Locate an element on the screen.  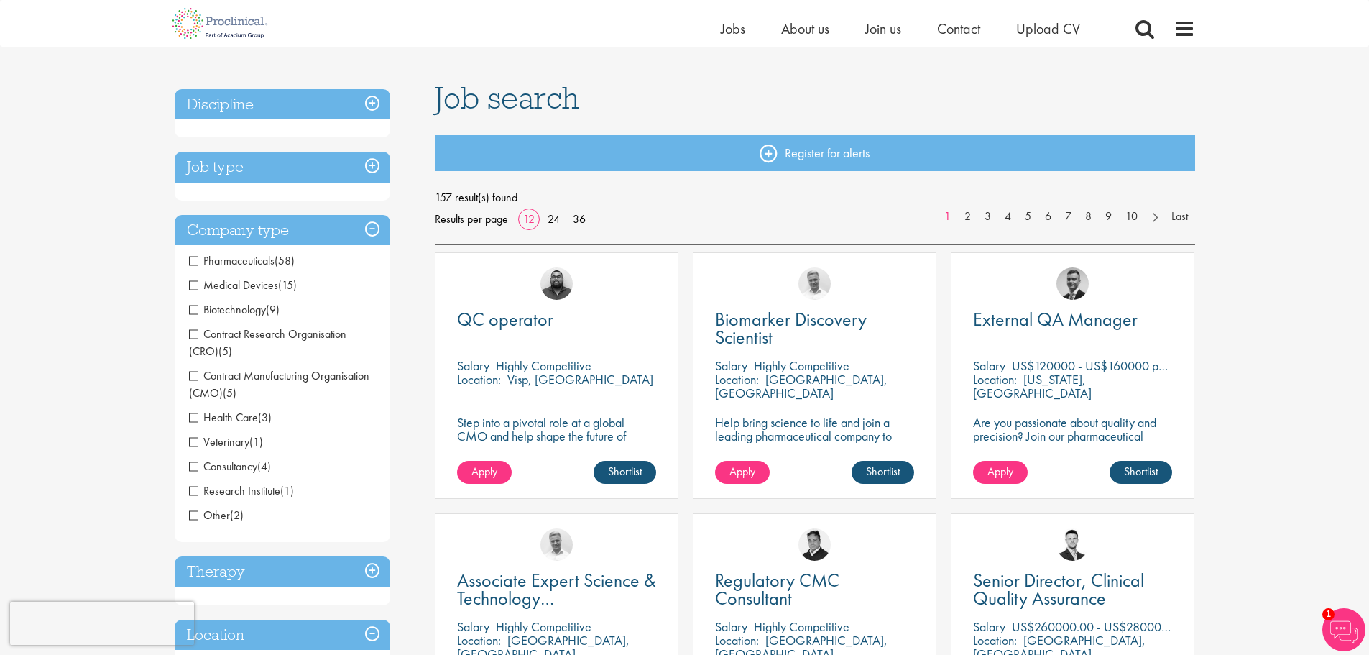
img: Ashley Bennett is located at coordinates (556, 283).